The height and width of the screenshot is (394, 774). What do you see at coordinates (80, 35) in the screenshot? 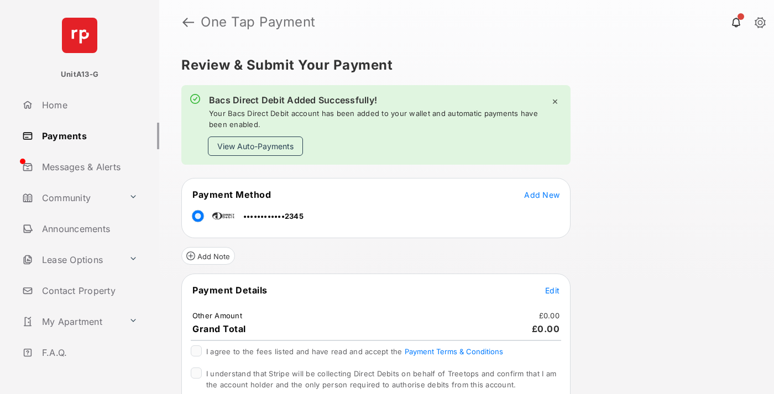
I see `img: svg+xml;base64,PHN2ZyB4bWxucz0iaHR0cDovL3d3dy53My5vcmcvMjAwMC9zdmciIHdpZHRoPSI2NCIgaGVpZ2h0PSI2NC...` at bounding box center [80, 35].